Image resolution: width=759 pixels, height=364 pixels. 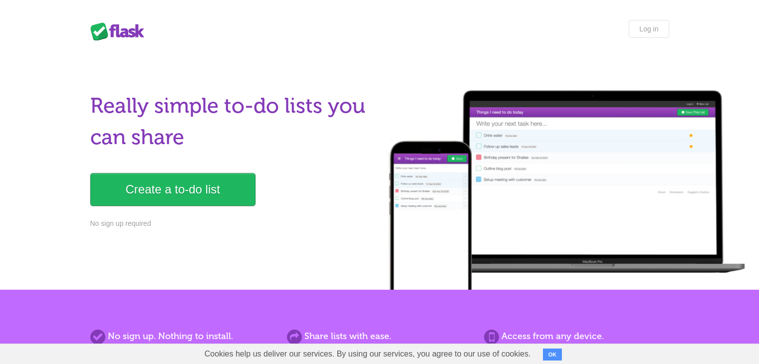 What do you see at coordinates (576, 336) in the screenshot?
I see `h2: Access from any device.` at bounding box center [576, 336].